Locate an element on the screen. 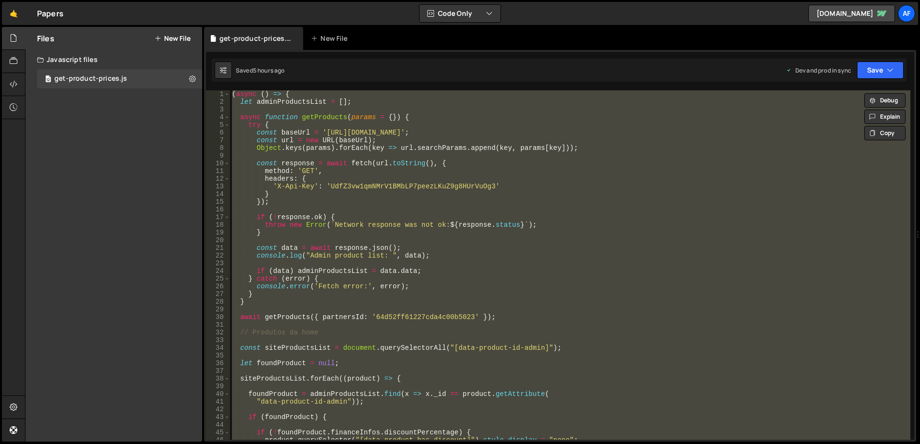 Image resolution: width=920 pixels, height=444 pixels. div: 43 is located at coordinates (218, 418).